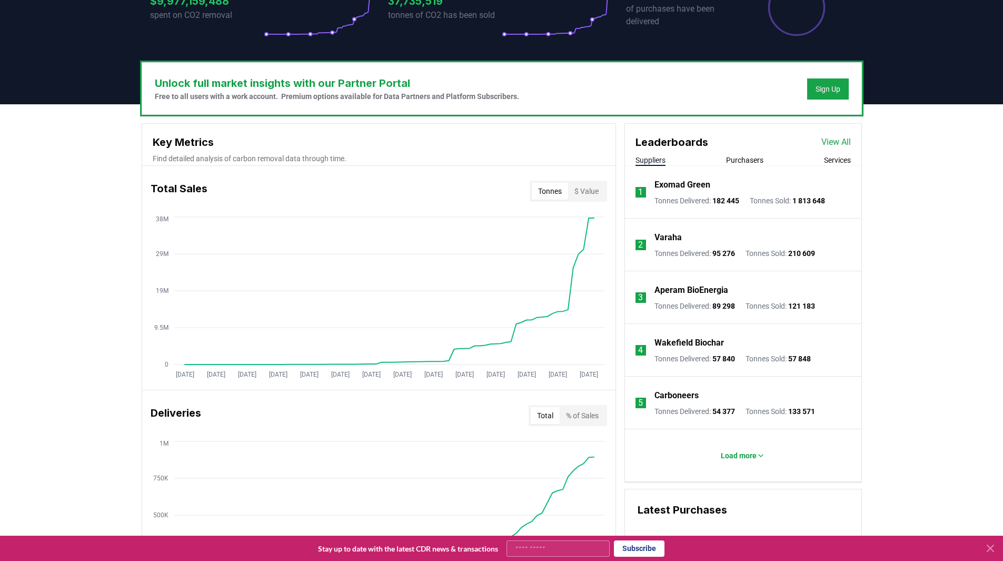 This screenshot has width=1003, height=561. I want to click on span: 210 609, so click(801, 253).